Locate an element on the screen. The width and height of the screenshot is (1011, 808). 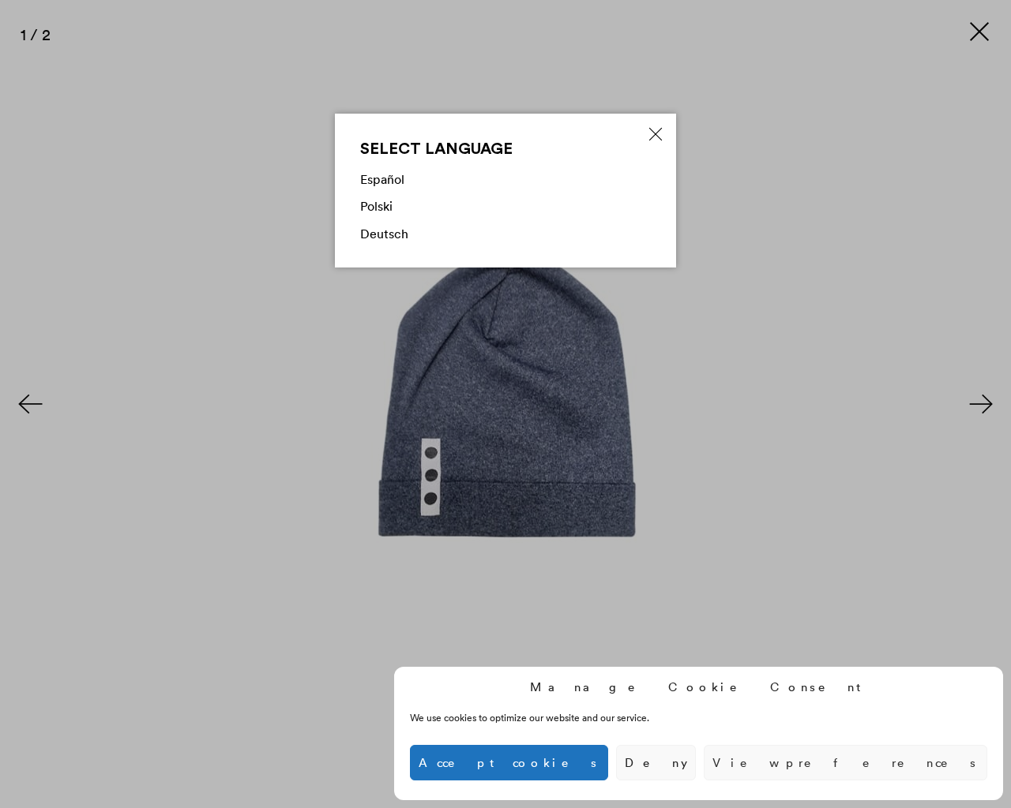
button: Accept cookies is located at coordinates (508, 763).